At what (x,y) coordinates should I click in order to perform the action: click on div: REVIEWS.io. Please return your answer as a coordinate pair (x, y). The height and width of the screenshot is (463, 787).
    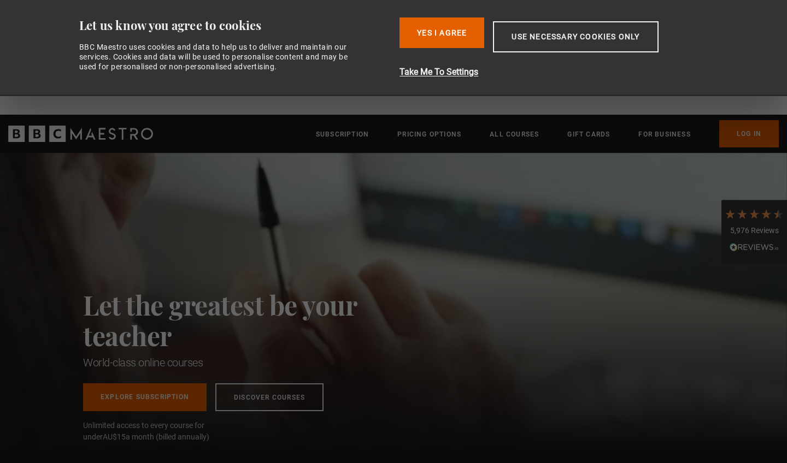
    Looking at the image, I should click on (754, 247).